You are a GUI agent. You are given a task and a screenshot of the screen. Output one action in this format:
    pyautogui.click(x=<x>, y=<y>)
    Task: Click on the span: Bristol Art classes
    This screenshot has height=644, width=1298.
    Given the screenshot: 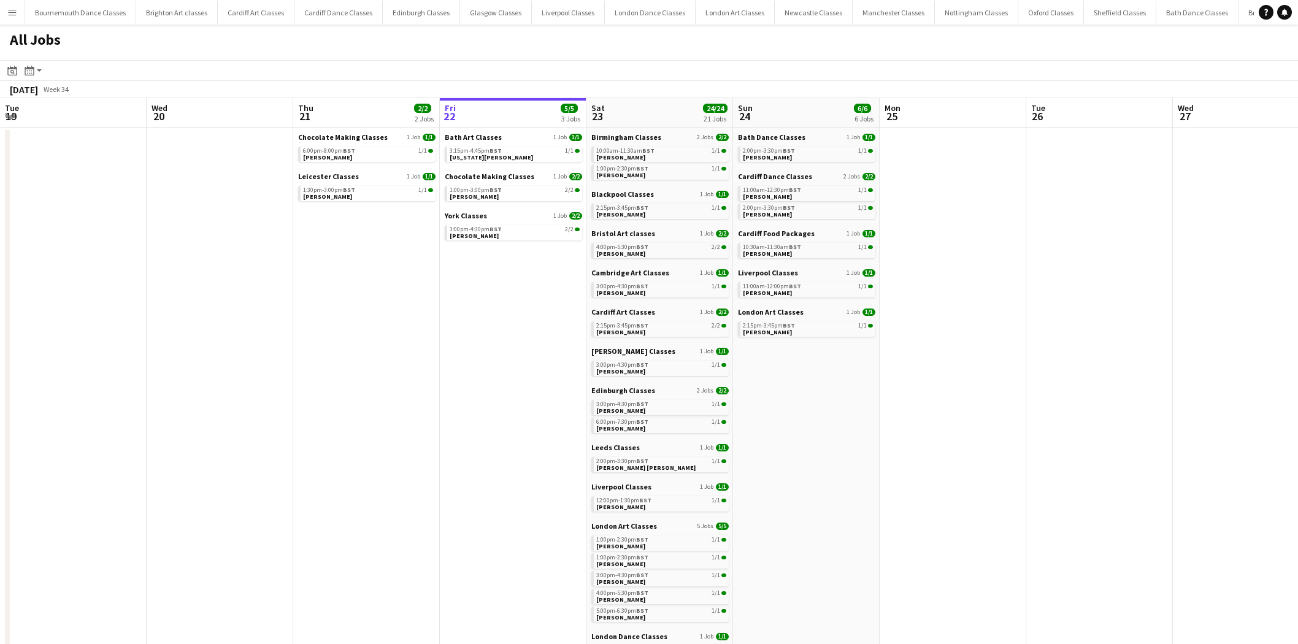 What is the action you would take?
    pyautogui.click(x=623, y=233)
    